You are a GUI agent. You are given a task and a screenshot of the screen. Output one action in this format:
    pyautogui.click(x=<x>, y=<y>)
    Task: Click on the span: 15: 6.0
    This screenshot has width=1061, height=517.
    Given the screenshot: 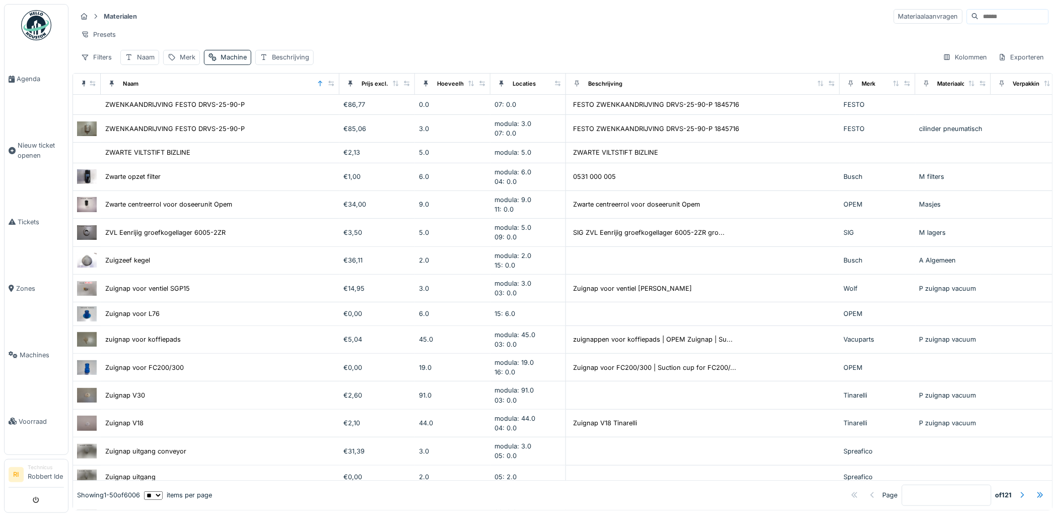 What is the action you would take?
    pyautogui.click(x=505, y=313)
    